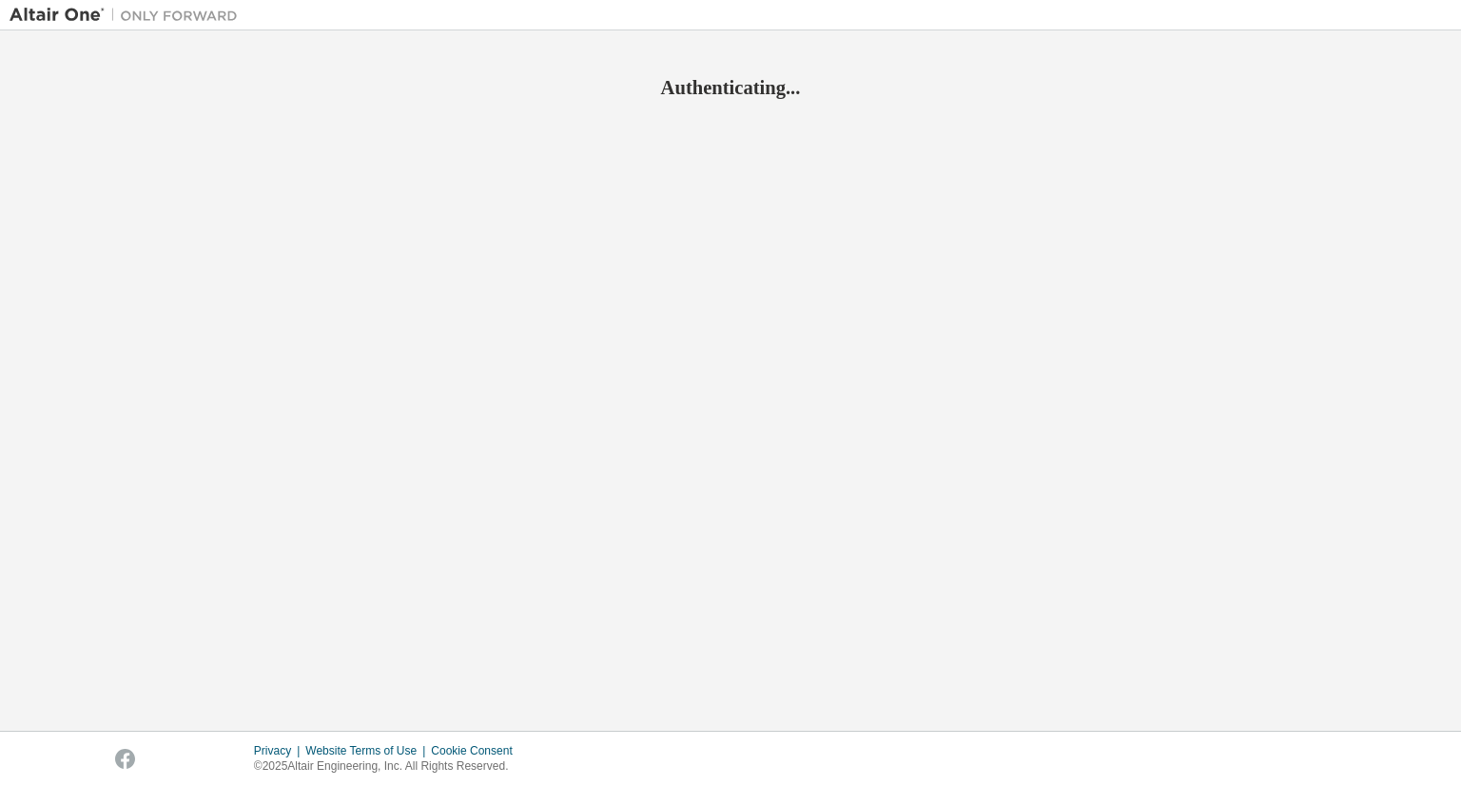 The height and width of the screenshot is (786, 1461). Describe the element at coordinates (128, 15) in the screenshot. I see `img: Altair One` at that location.